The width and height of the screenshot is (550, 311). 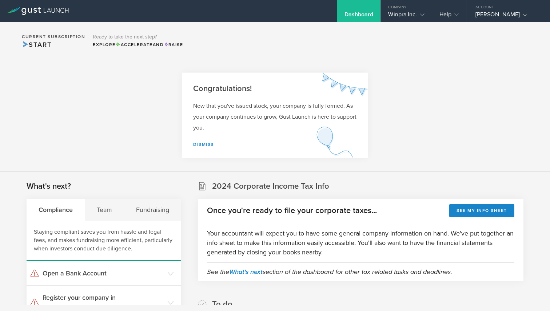 What do you see at coordinates (173, 45) in the screenshot?
I see `span: Raise` at bounding box center [173, 45].